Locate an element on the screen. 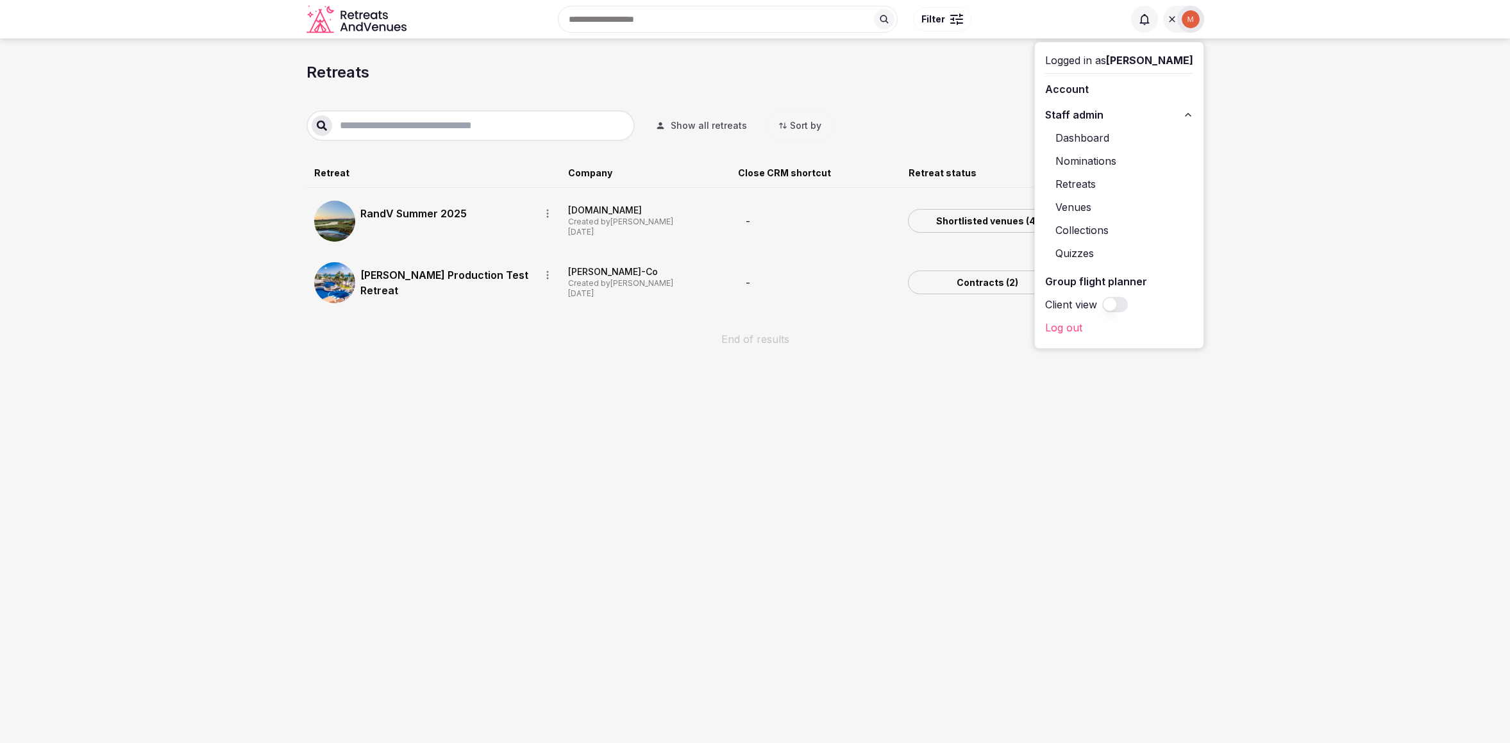 This screenshot has height=743, width=1510. h1: Retreats is located at coordinates (338, 76).